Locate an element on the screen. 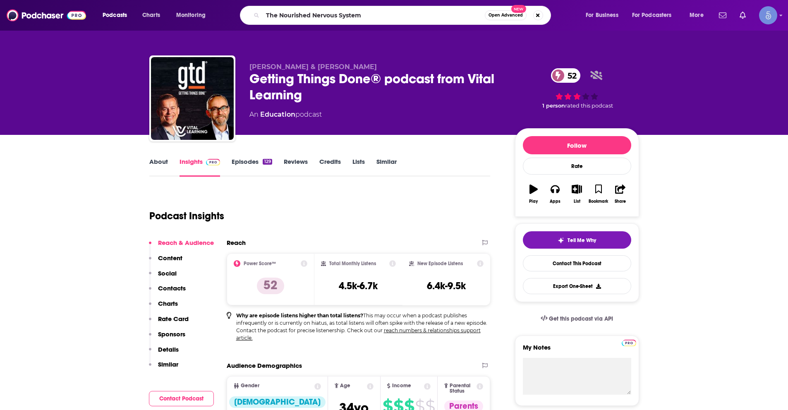  p: 52 is located at coordinates (271, 286).